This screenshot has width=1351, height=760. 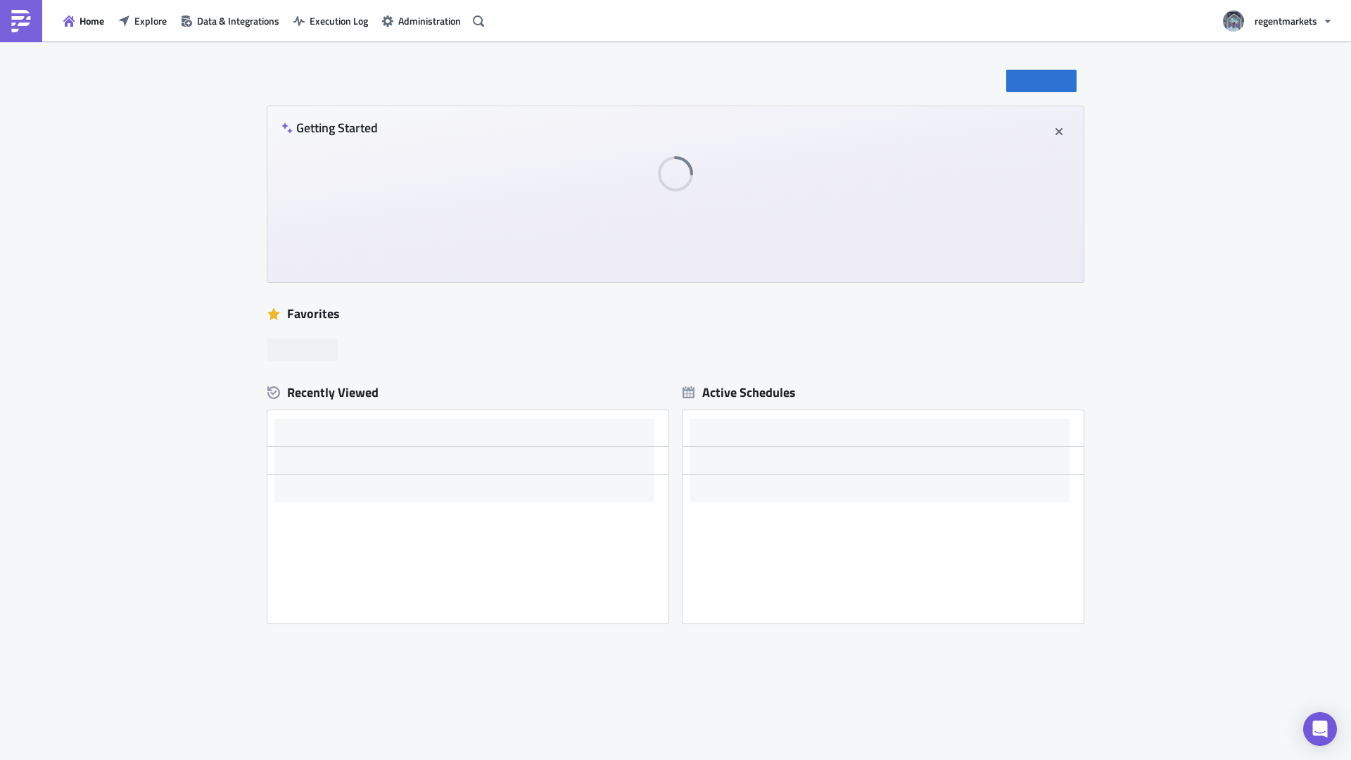 I want to click on span: Data & Integrations, so click(x=238, y=20).